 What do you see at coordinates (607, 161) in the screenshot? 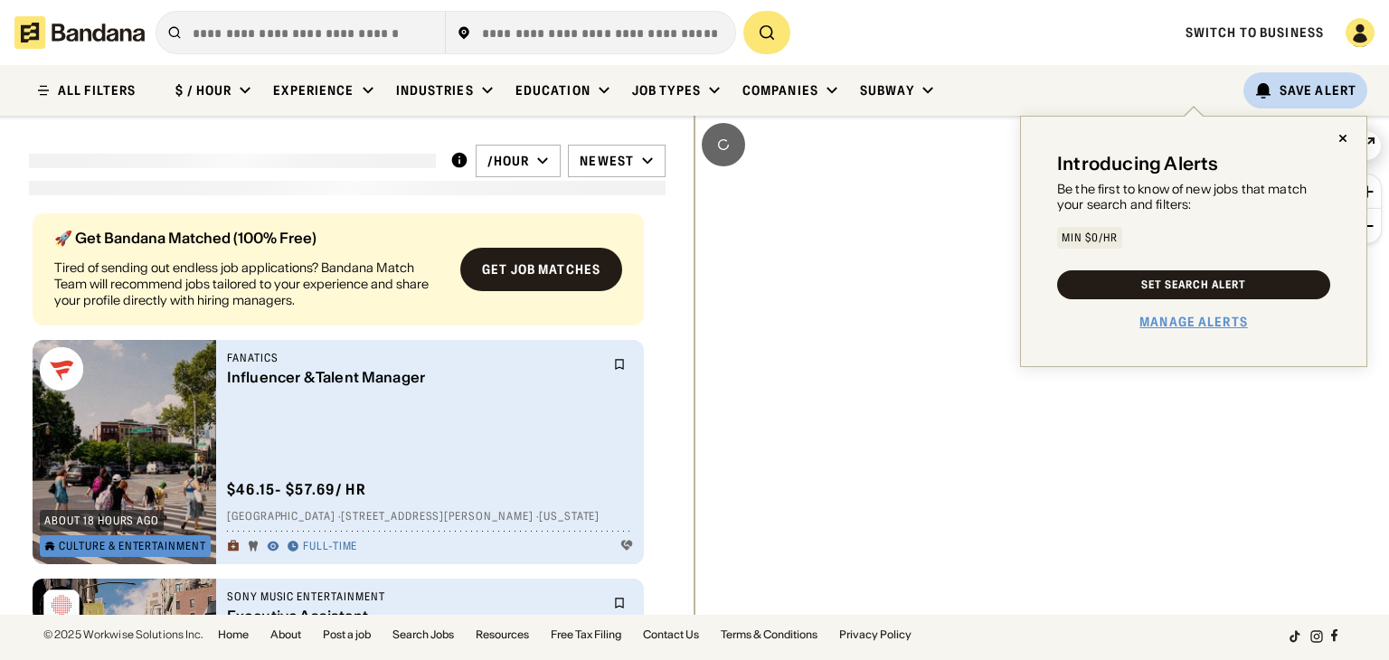
I see `div: Newest` at bounding box center [607, 161].